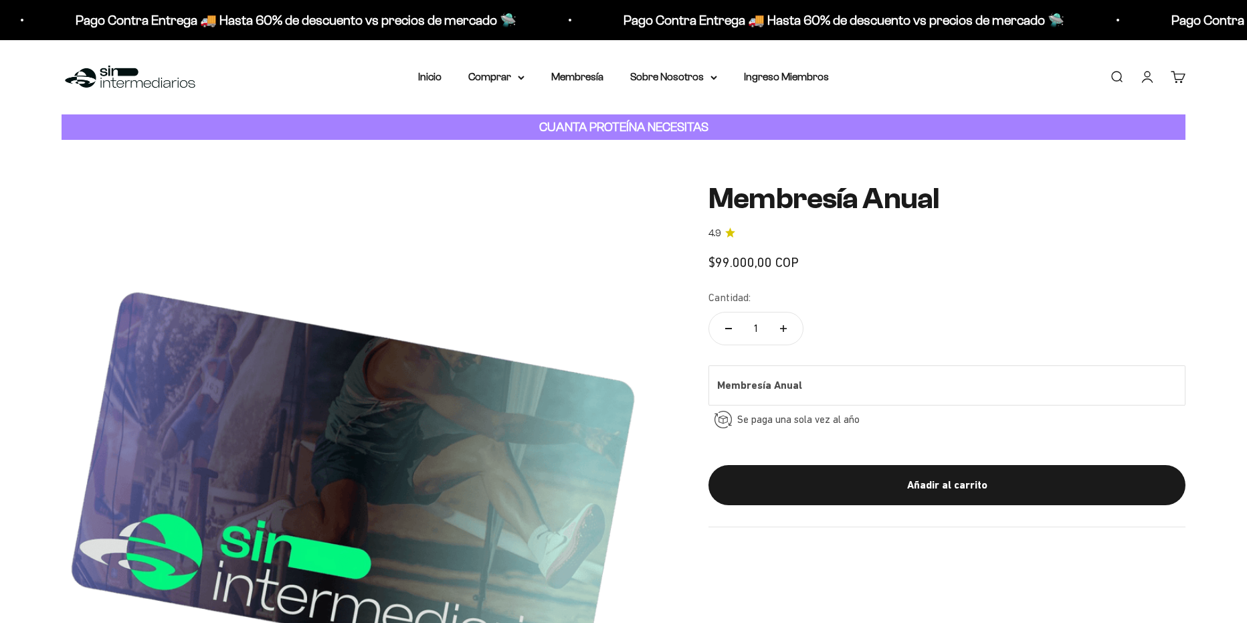  What do you see at coordinates (947, 233) in the screenshot?
I see `a: 4.94.9 de 5.0 estrellas` at bounding box center [947, 233].